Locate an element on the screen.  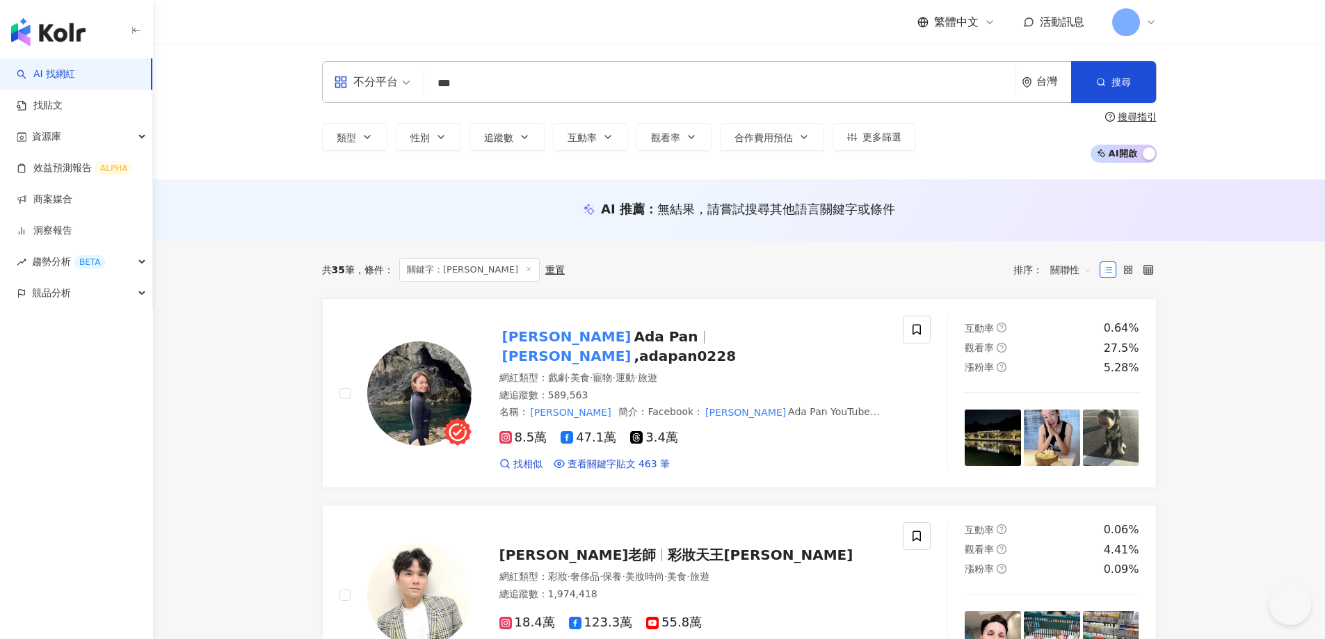
div: 台灣 is located at coordinates (1054, 81).